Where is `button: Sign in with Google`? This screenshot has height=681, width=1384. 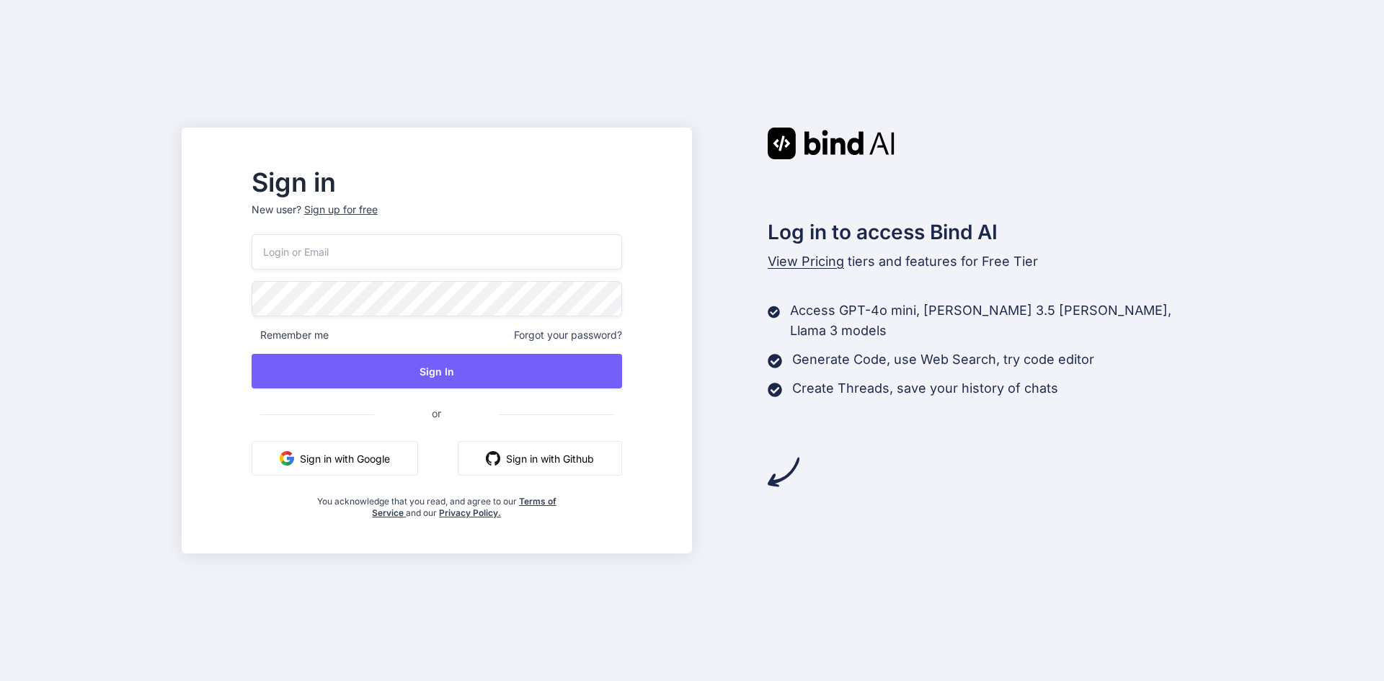 button: Sign in with Google is located at coordinates (335, 459).